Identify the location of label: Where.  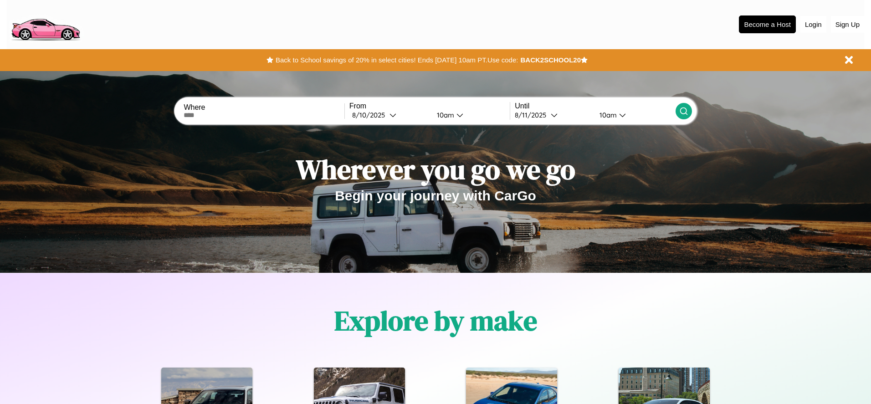
(264, 108).